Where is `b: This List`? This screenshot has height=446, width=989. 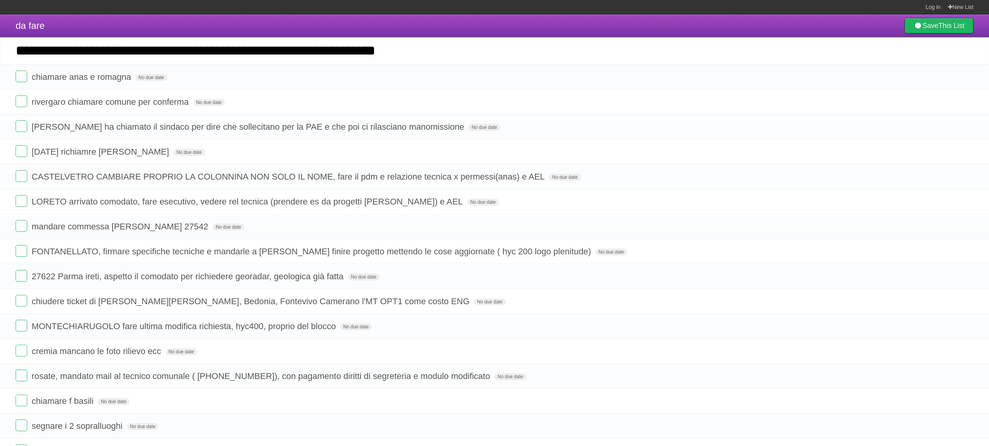
b: This List is located at coordinates (952, 26).